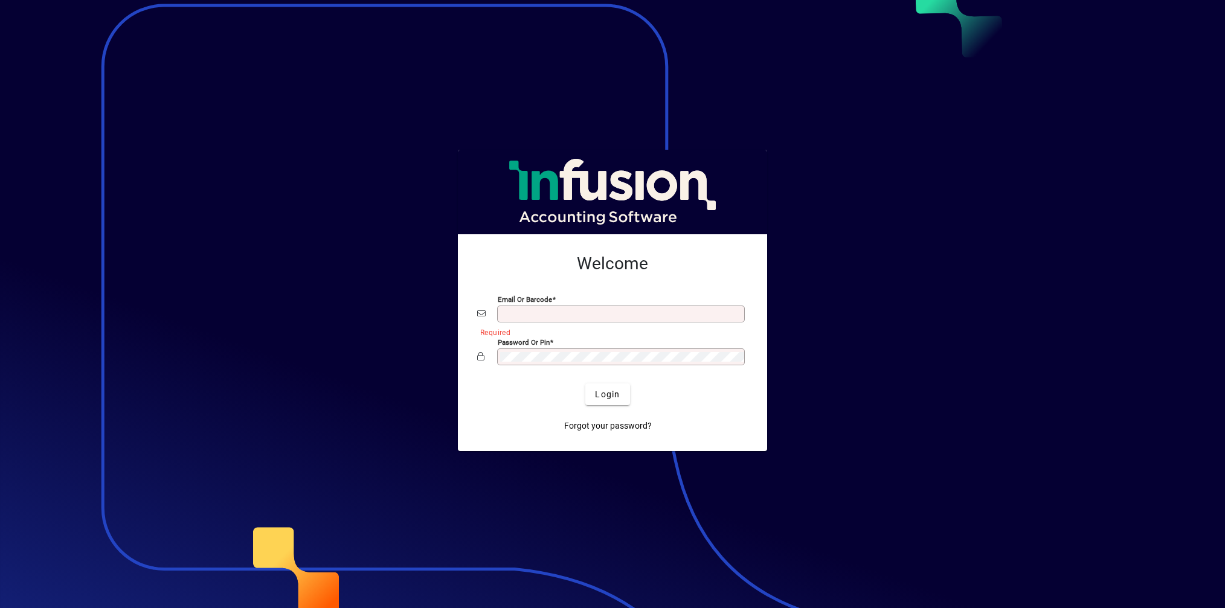 The height and width of the screenshot is (608, 1225). I want to click on mat-label: Email or Barcode, so click(525, 300).